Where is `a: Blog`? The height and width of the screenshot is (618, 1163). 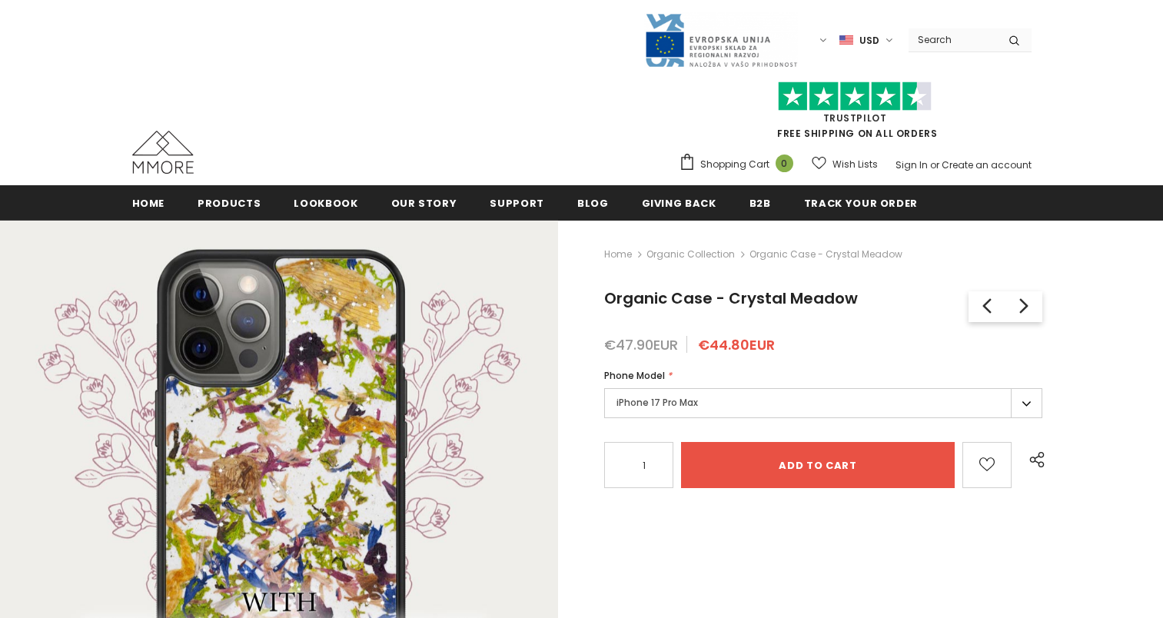
a: Blog is located at coordinates (592, 202).